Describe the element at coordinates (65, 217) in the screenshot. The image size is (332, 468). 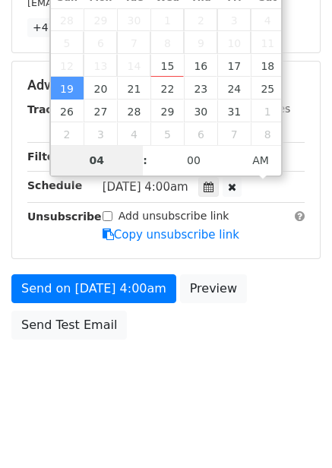
I see `strong: Unsubscribe` at that location.